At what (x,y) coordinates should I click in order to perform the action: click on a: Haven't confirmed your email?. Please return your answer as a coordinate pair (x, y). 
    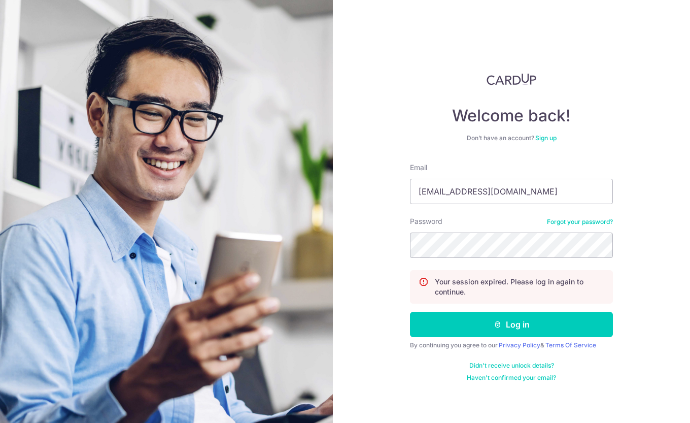
    Looking at the image, I should click on (512, 378).